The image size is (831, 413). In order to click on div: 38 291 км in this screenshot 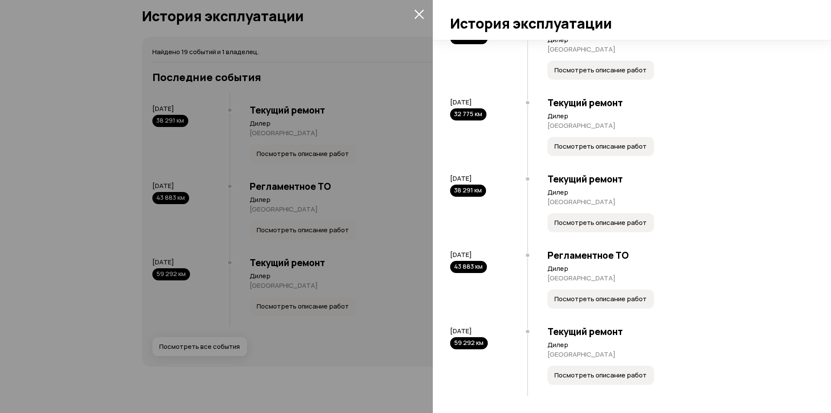, I will do `click(468, 190)`.